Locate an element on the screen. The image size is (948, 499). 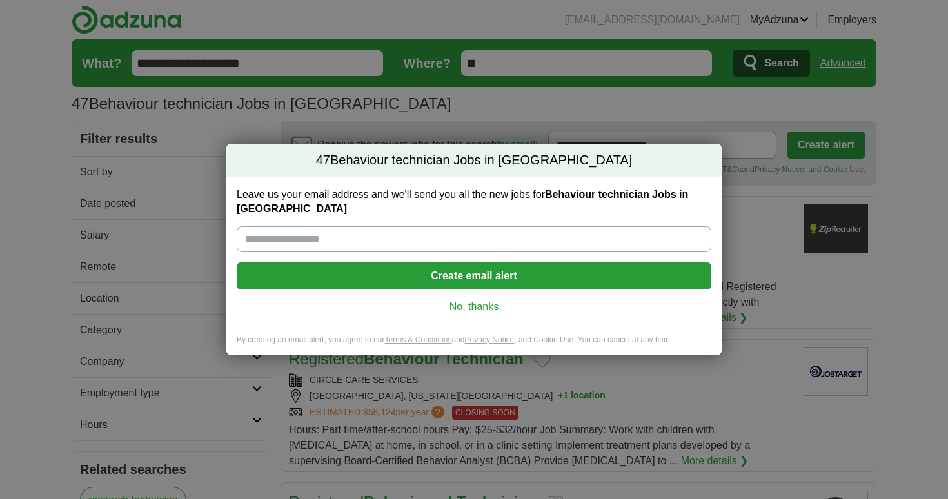
label: Leave us your email address and we'll send you all the new jobs for is located at coordinates (474, 202).